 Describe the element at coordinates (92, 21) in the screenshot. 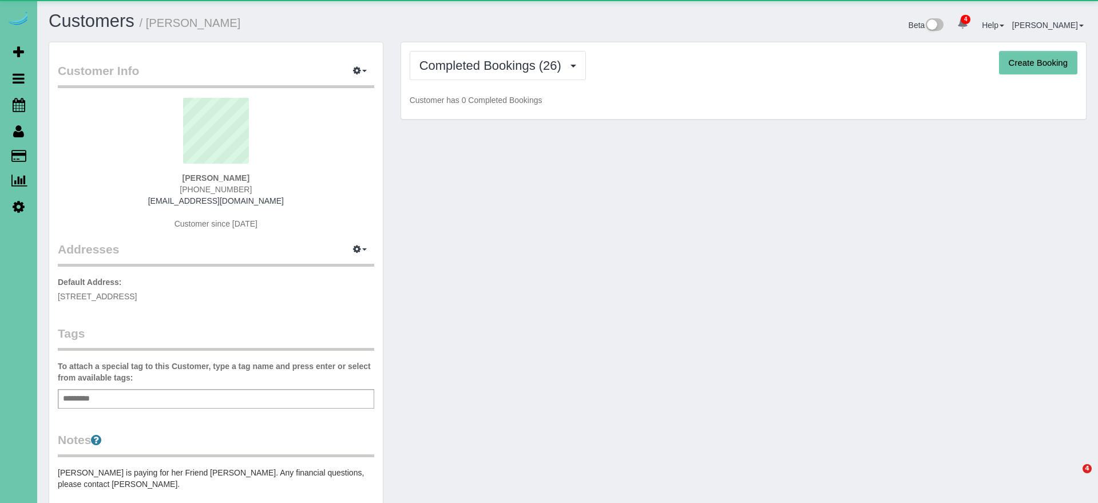

I see `a: Customers` at that location.